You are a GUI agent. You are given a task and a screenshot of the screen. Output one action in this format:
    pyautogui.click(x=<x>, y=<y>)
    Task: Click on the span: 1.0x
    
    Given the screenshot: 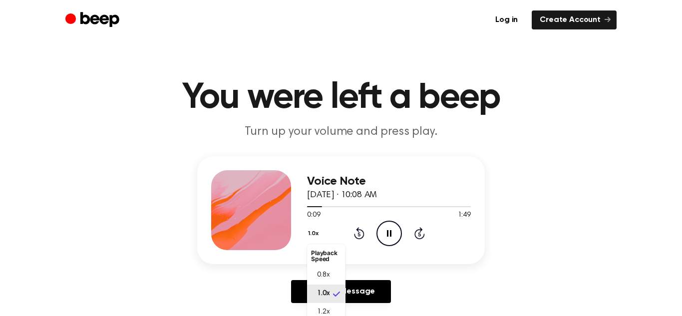 What is the action you would take?
    pyautogui.click(x=323, y=293)
    